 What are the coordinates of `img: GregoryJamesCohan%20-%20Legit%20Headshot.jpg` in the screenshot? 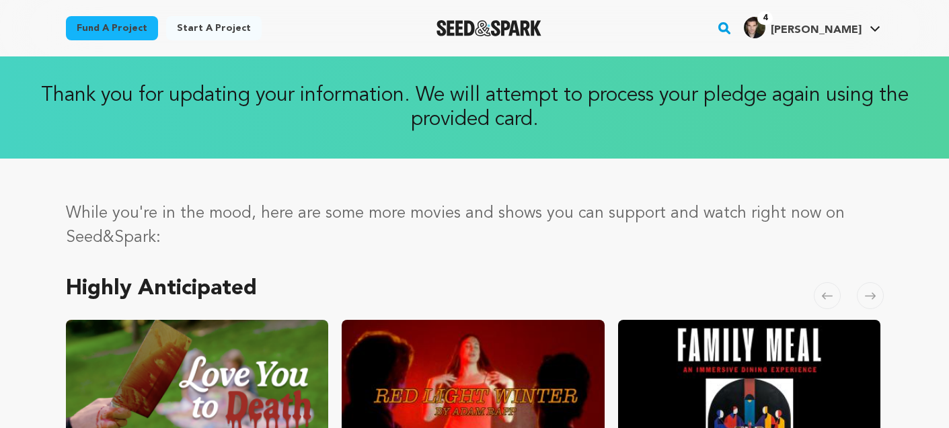 It's located at (754, 28).